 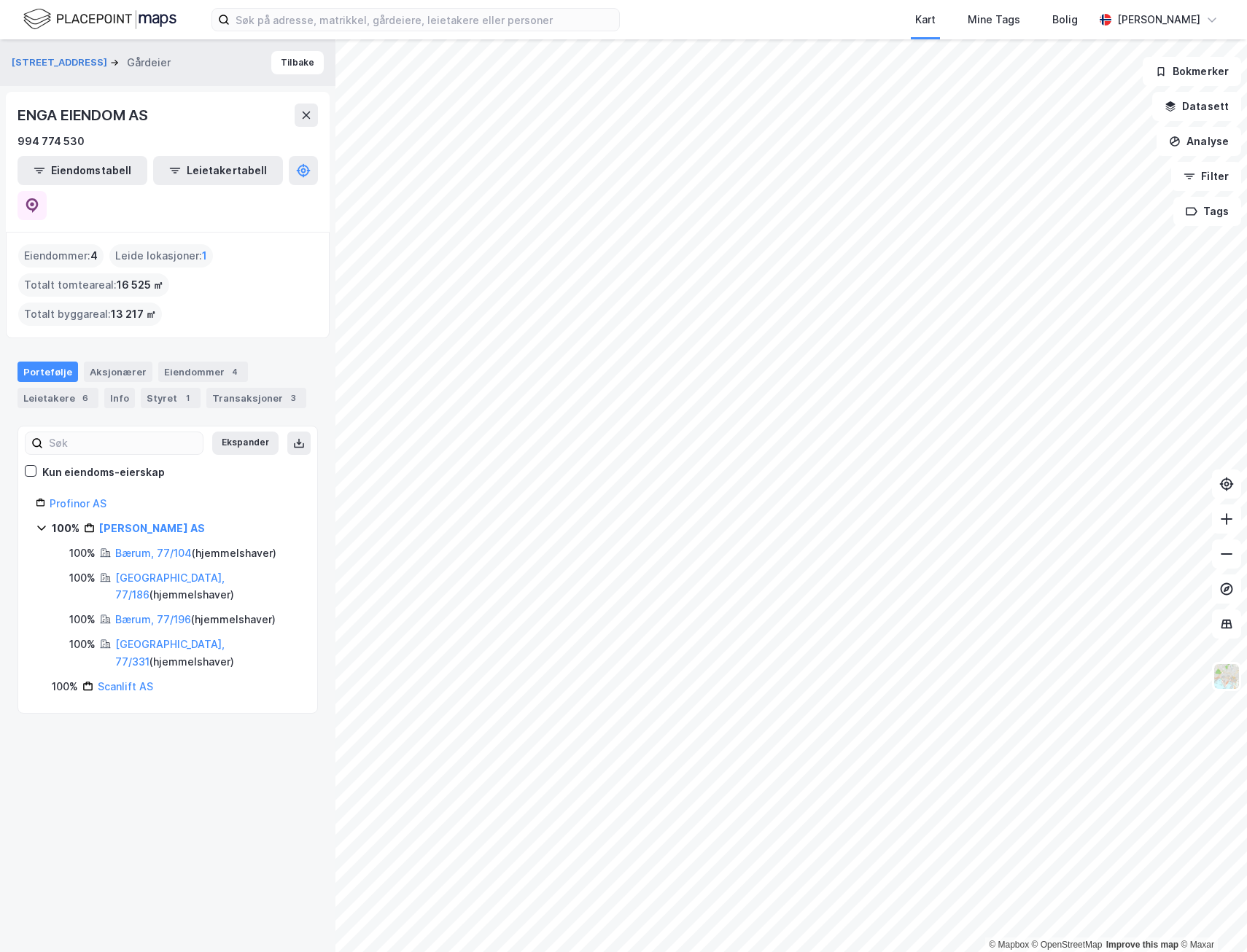 I want to click on button: Eiendomstabell, so click(x=83, y=171).